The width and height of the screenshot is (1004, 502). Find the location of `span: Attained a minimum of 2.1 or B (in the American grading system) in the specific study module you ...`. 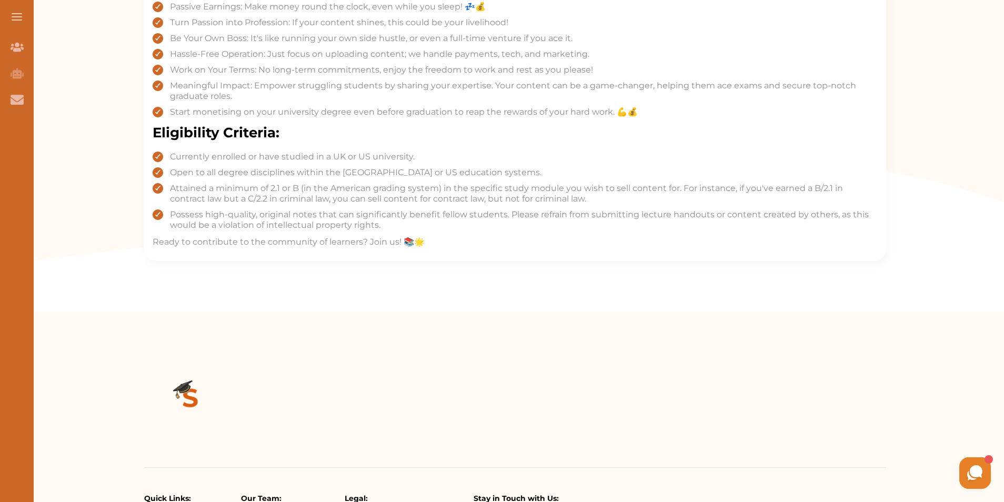

span: Attained a minimum of 2.1 or B (in the American grading system) in the specific study module you ... is located at coordinates (524, 194).